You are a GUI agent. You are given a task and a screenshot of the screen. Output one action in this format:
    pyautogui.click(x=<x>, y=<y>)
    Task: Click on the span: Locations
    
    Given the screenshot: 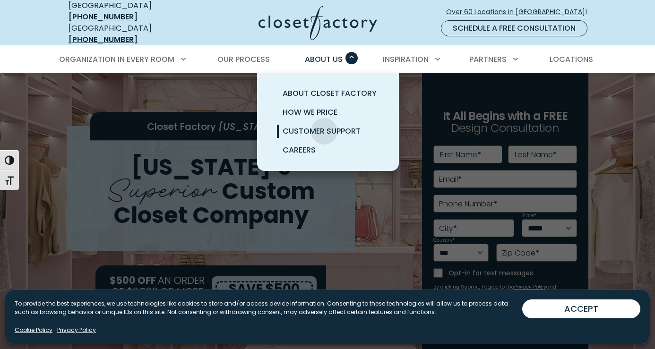 What is the action you would take?
    pyautogui.click(x=571, y=59)
    